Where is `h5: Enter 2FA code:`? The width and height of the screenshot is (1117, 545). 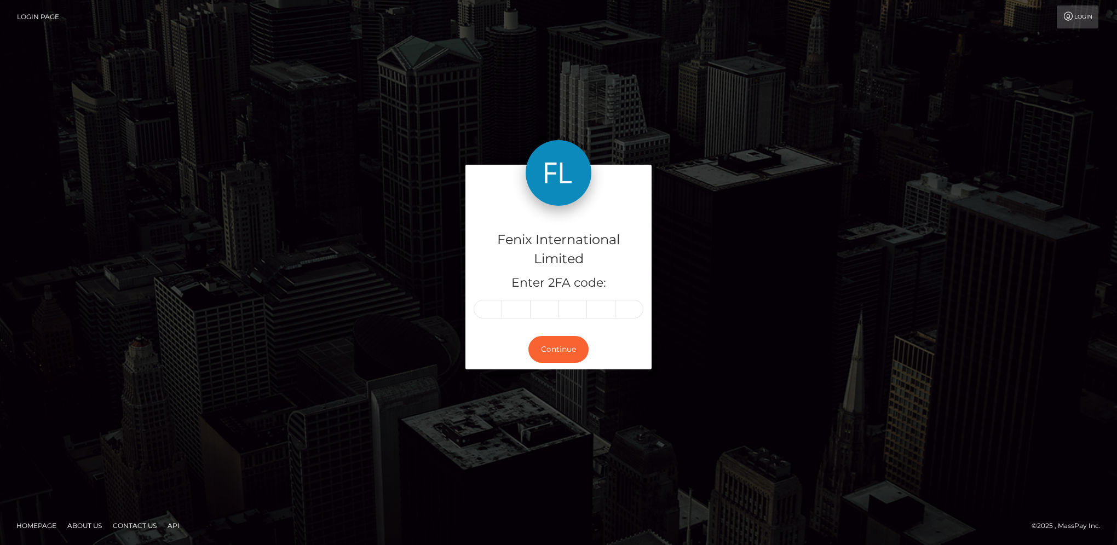 h5: Enter 2FA code: is located at coordinates (559, 283).